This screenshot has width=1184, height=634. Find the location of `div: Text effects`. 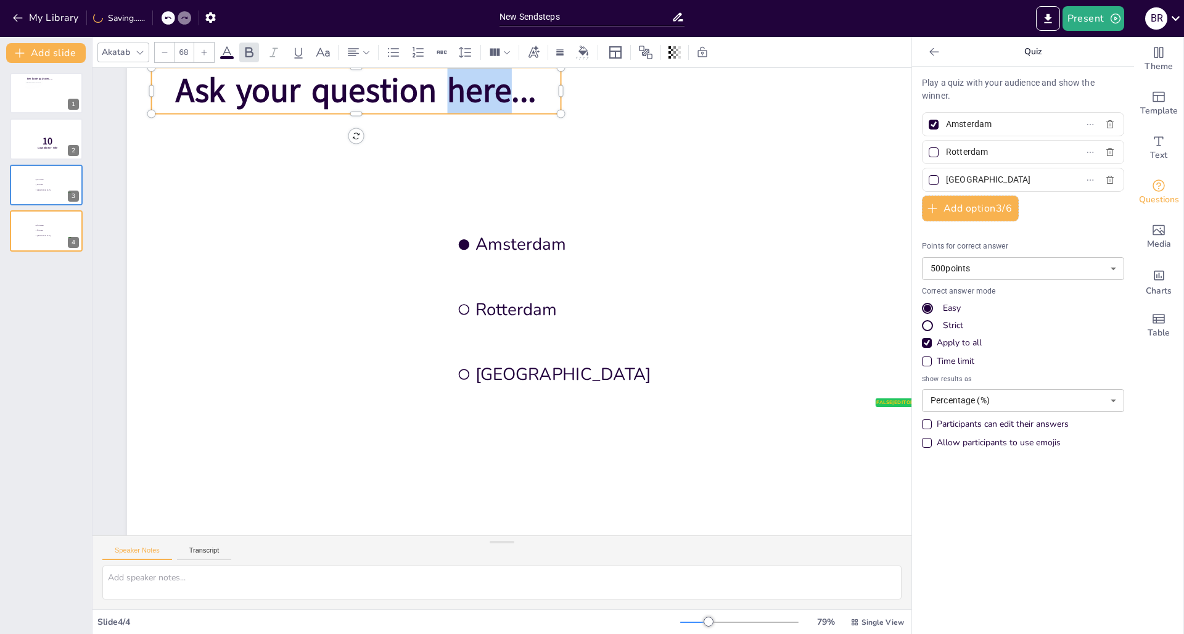

div: Text effects is located at coordinates (533, 52).